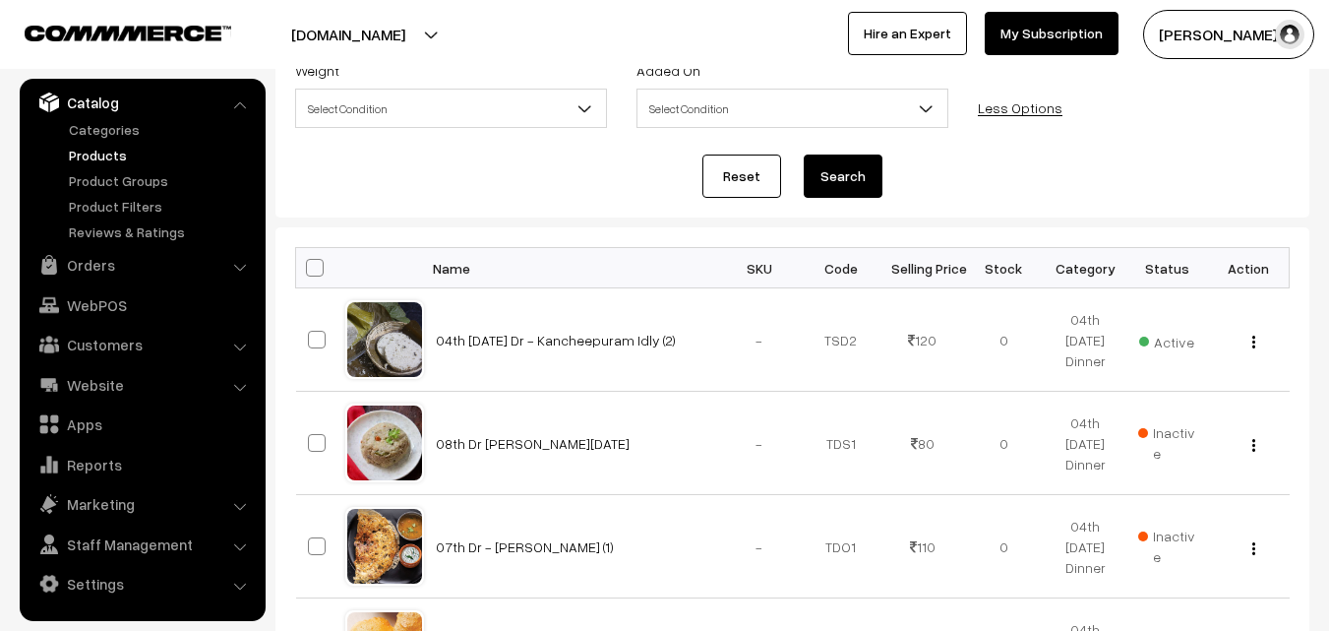  What do you see at coordinates (142, 385) in the screenshot?
I see `a: Website` at bounding box center [142, 385].